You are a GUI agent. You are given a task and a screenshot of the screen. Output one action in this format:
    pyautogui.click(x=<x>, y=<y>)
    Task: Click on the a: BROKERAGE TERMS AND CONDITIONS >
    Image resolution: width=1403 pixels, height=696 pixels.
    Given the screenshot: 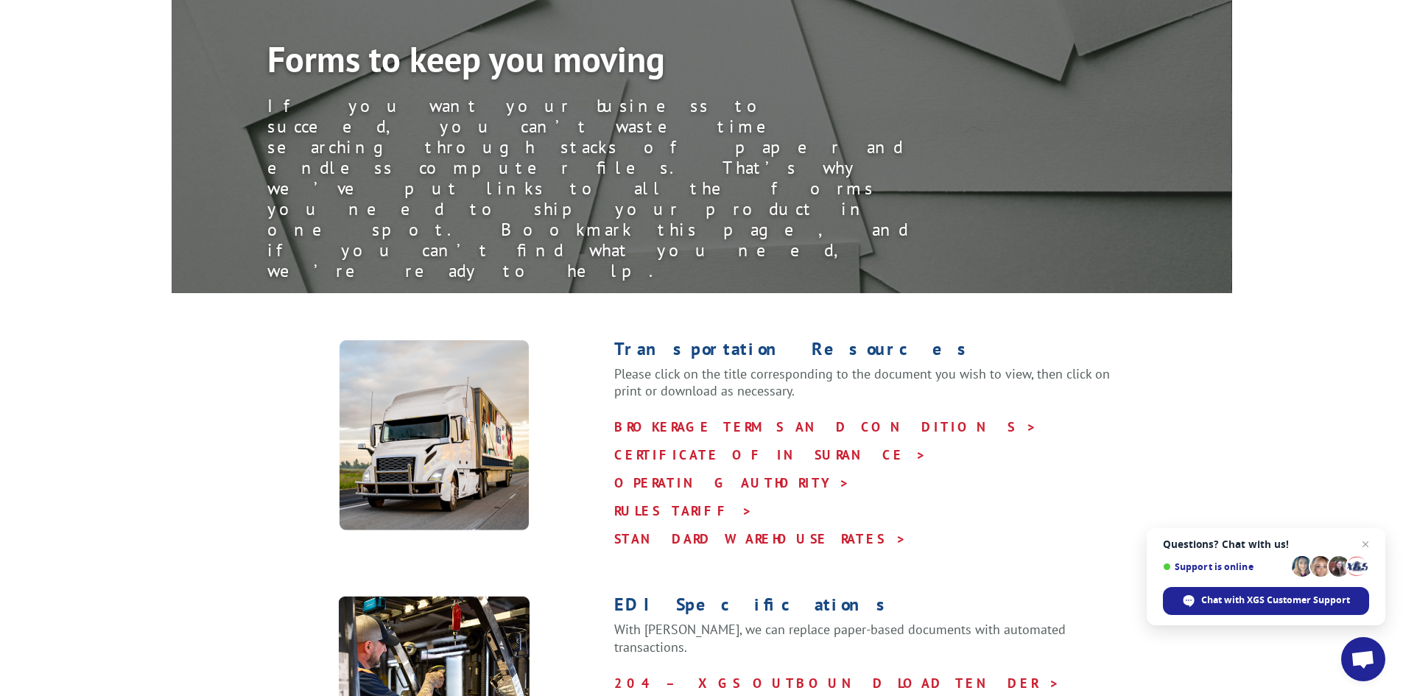 What is the action you would take?
    pyautogui.click(x=826, y=426)
    